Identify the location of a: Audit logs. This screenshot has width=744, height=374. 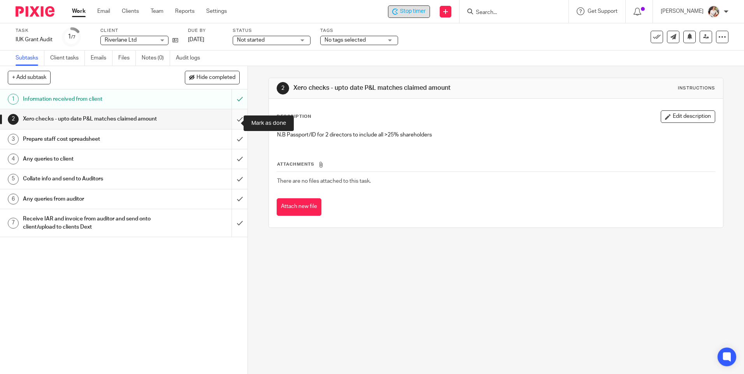
(191, 58).